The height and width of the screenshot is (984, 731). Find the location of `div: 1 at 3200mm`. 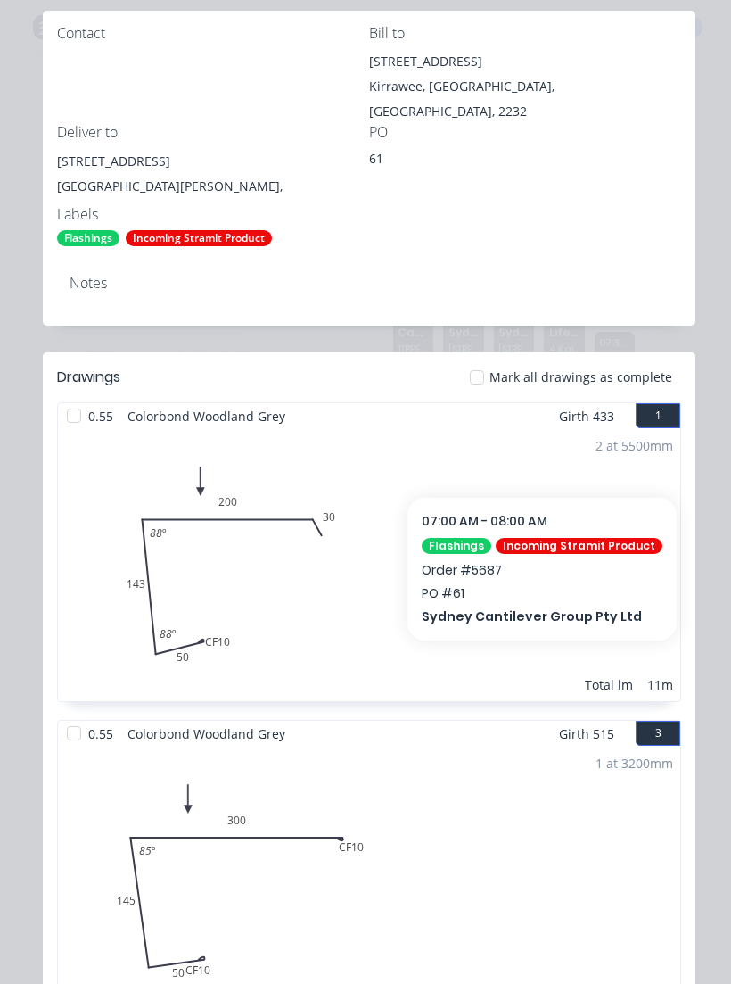

div: 1 at 3200mm is located at coordinates (634, 763).